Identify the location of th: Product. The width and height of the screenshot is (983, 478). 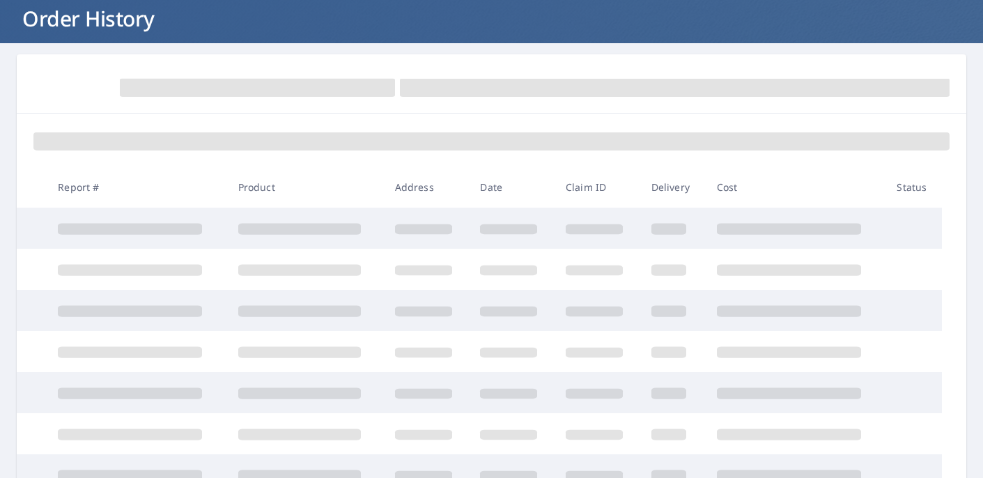
(305, 187).